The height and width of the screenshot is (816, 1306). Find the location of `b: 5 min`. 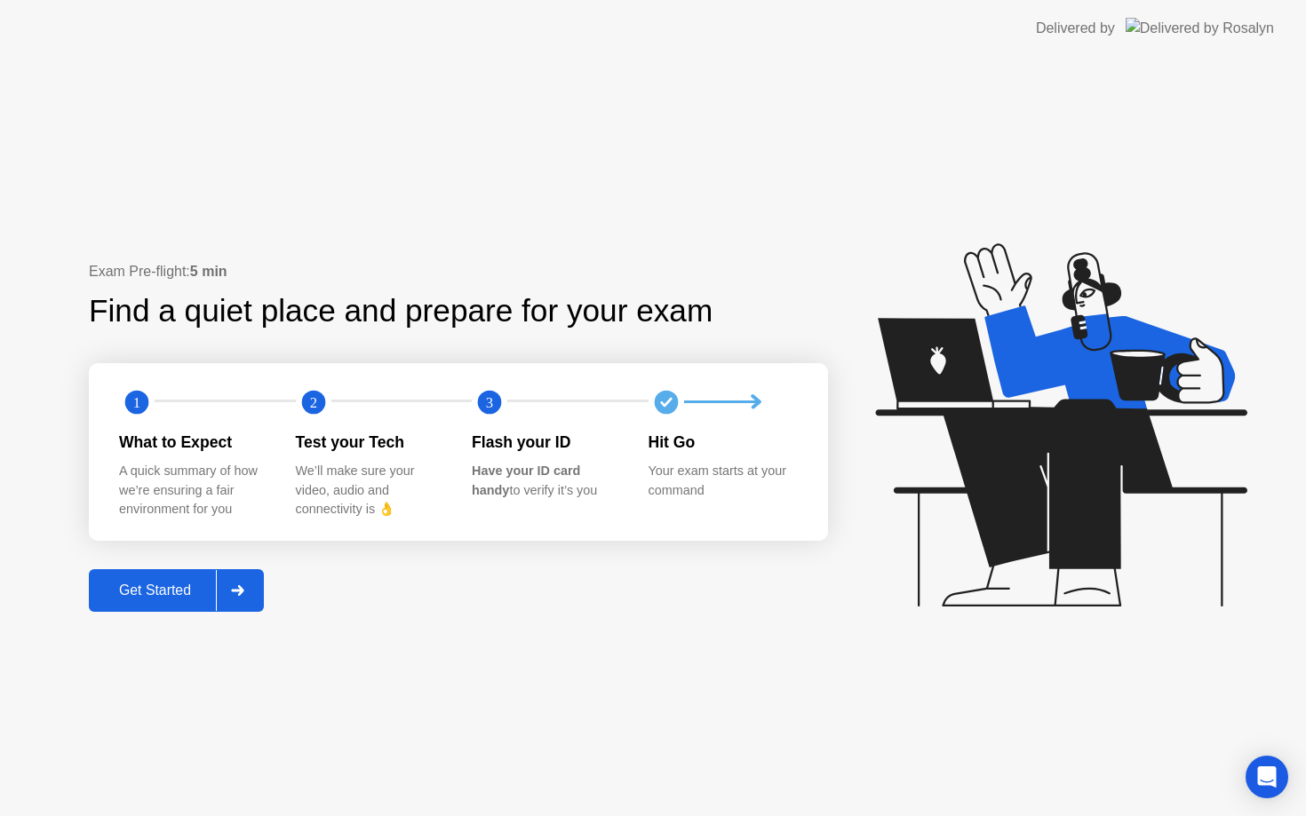

b: 5 min is located at coordinates (209, 271).